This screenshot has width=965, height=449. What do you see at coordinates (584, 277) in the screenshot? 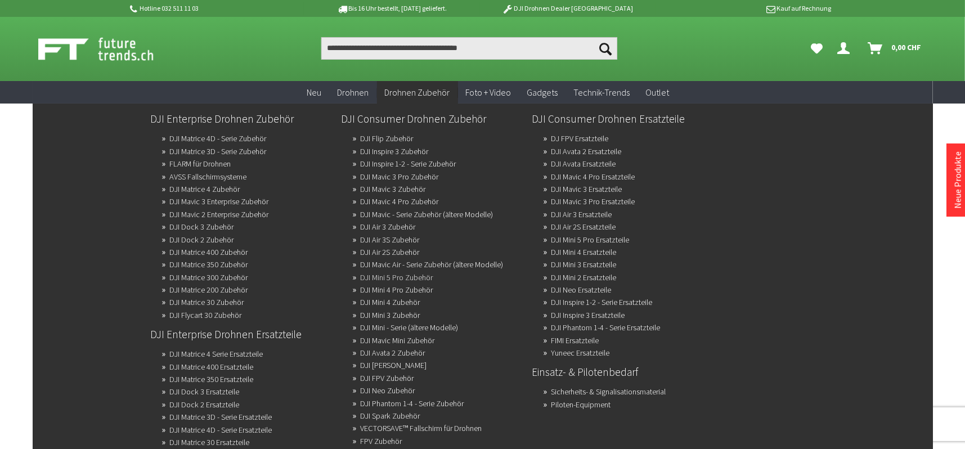
I see `a: DJI Mini 2 Ersatzteile` at bounding box center [584, 277].